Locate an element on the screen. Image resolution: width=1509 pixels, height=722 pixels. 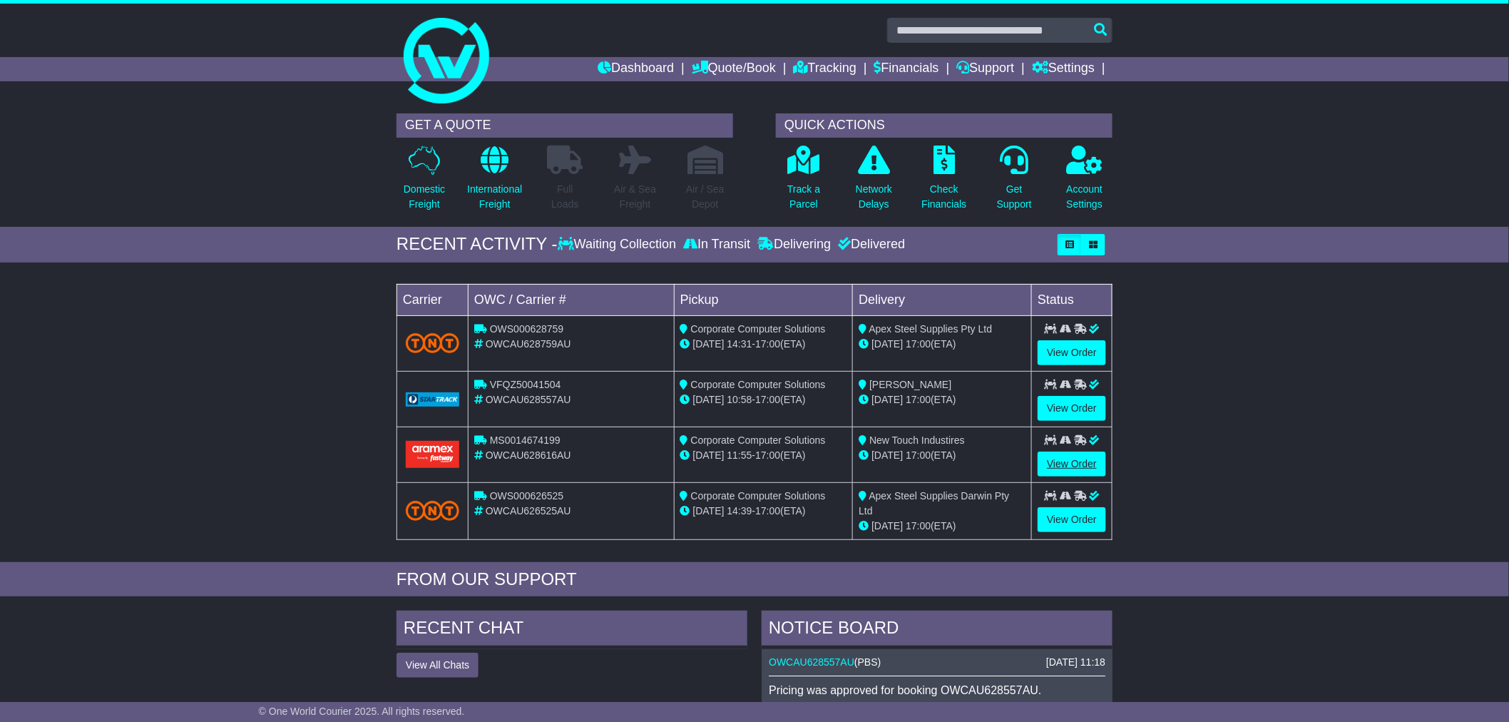
p: Air / Sea Depot is located at coordinates (705, 197).